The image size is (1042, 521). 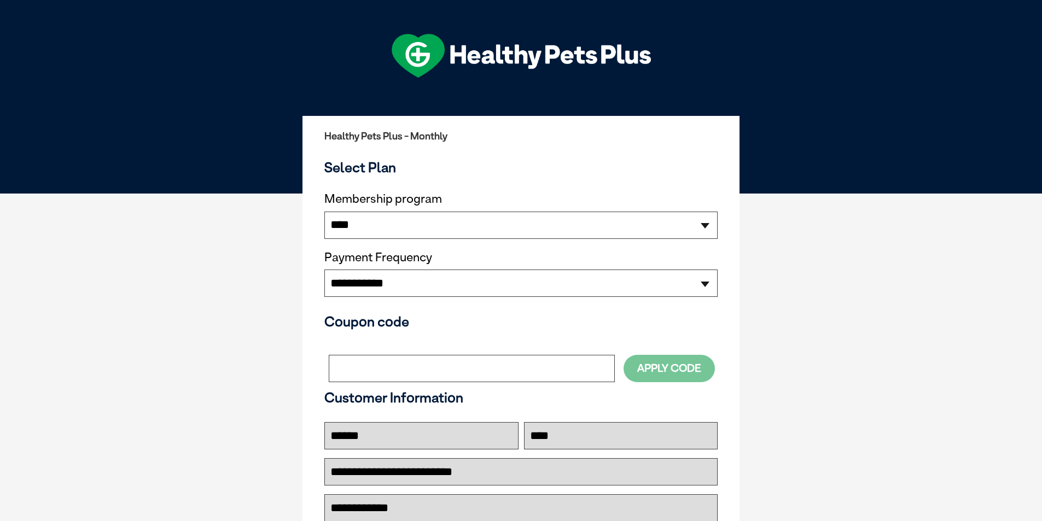 I want to click on img: hpp-logo-landscape-green-white.png, so click(x=521, y=56).